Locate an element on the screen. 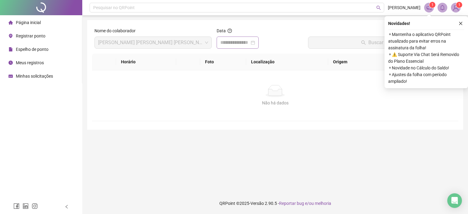  span: Data is located at coordinates (221, 31).